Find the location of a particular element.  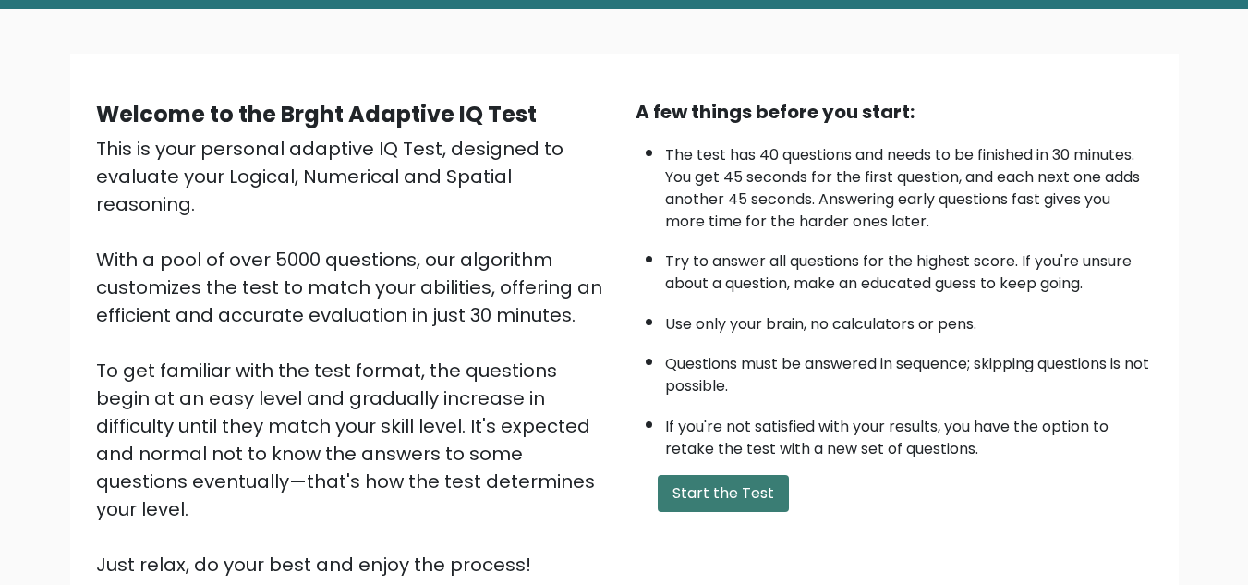

li: If you're not satisfied with your results, you have the option to retake the test with a new set ... is located at coordinates (909, 433).